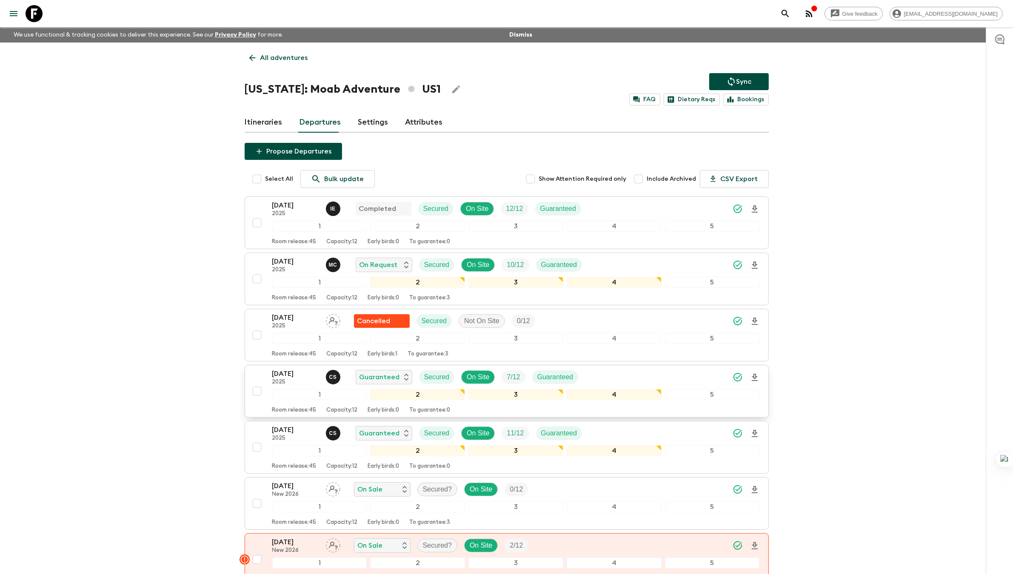  Describe the element at coordinates (373, 123) in the screenshot. I see `a: Settings` at that location.